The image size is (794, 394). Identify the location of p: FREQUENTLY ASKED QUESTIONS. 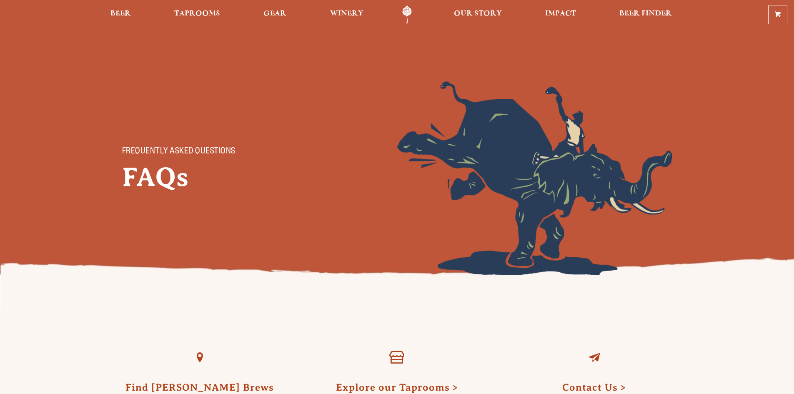
(214, 152).